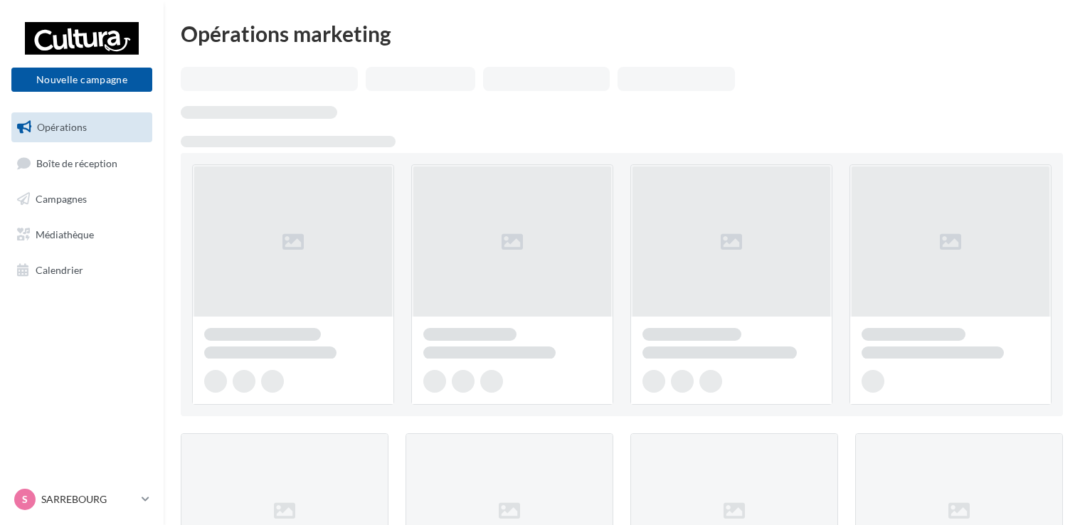 The height and width of the screenshot is (525, 1080). What do you see at coordinates (82, 499) in the screenshot?
I see `a: S SARREBOURG` at bounding box center [82, 499].